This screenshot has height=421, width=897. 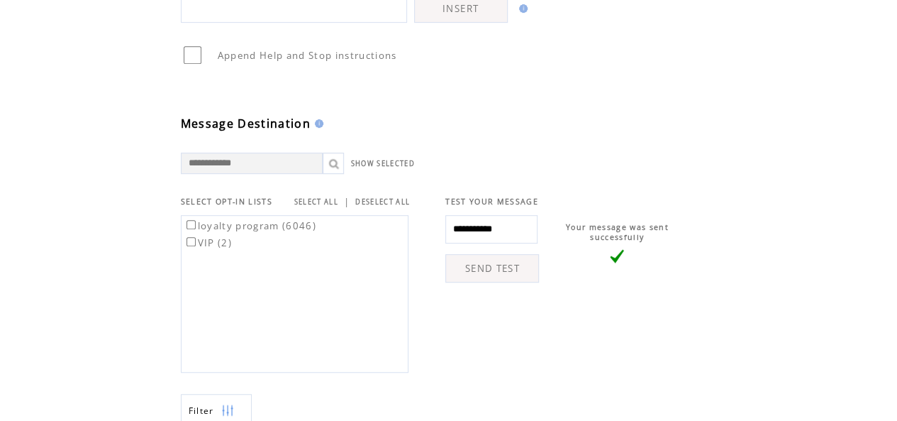 What do you see at coordinates (617, 256) in the screenshot?
I see `img: vLarge.png` at bounding box center [617, 256].